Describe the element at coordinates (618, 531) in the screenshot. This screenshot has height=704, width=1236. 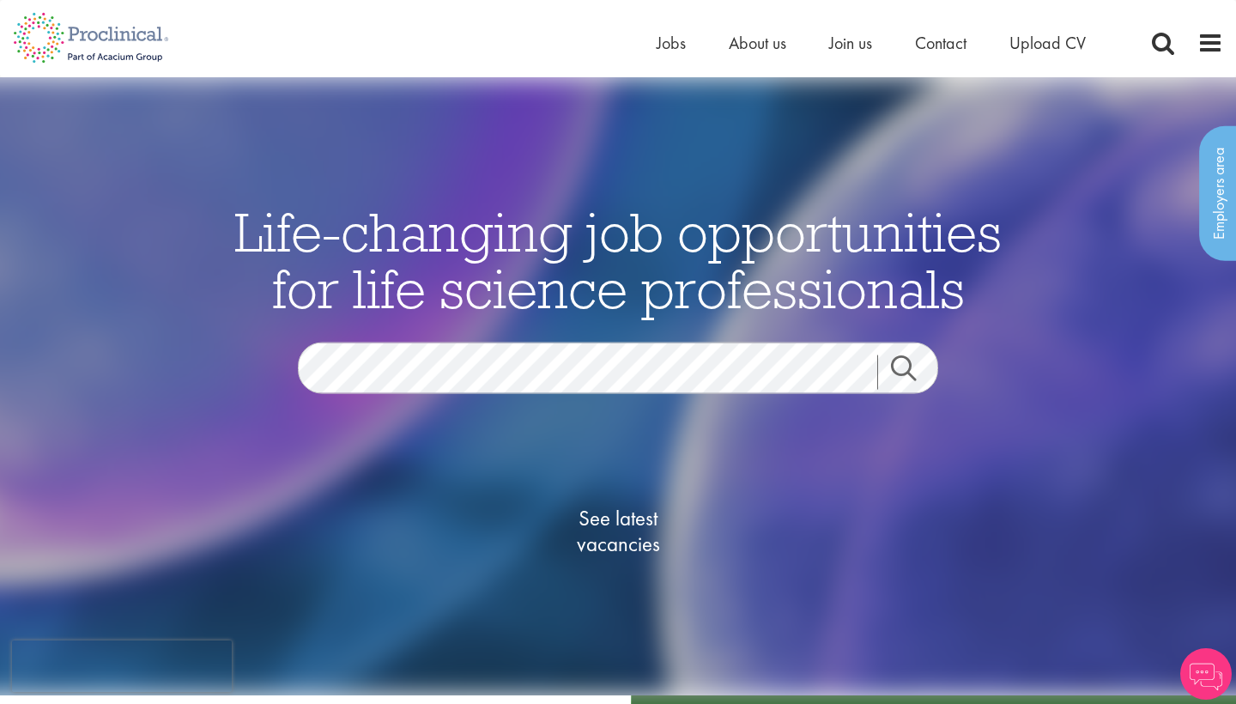
I see `a: See latestvacancies` at that location.